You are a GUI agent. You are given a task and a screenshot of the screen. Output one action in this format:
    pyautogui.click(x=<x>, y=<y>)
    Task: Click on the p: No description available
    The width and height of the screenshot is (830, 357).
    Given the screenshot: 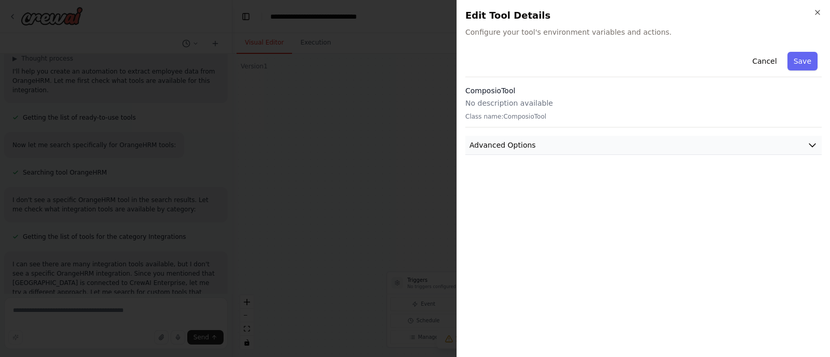 What is the action you would take?
    pyautogui.click(x=643, y=103)
    